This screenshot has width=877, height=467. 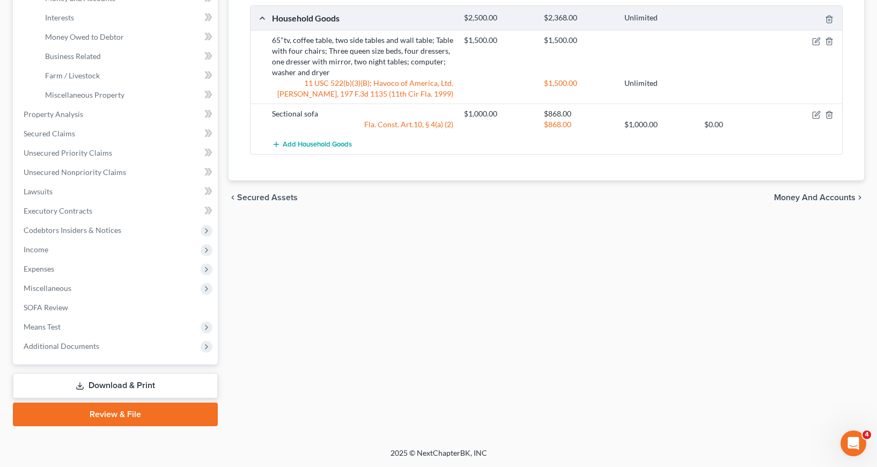 What do you see at coordinates (815, 197) in the screenshot?
I see `span: Money and Accounts` at bounding box center [815, 197].